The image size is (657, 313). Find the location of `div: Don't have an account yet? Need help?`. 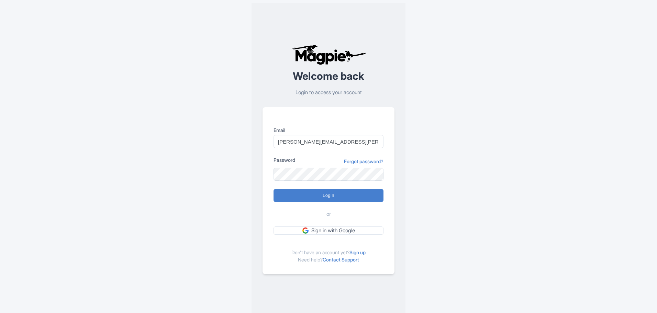

div: Don't have an account yet? Need help? is located at coordinates (328, 253).